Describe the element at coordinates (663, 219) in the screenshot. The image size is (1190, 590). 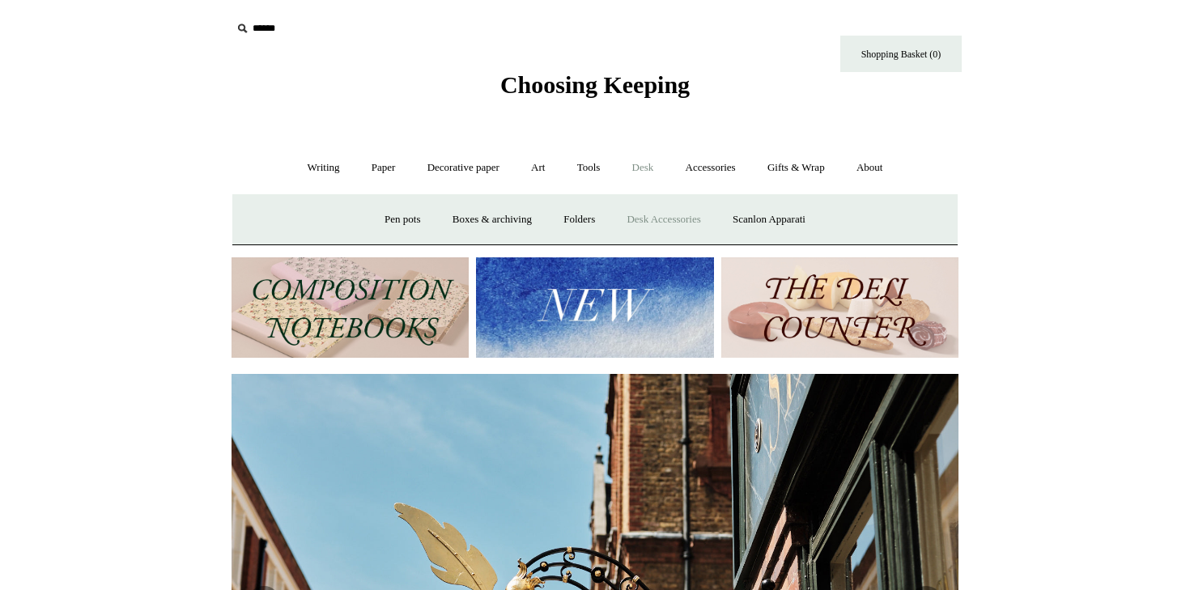
I see `a: Desk Accessories` at that location.